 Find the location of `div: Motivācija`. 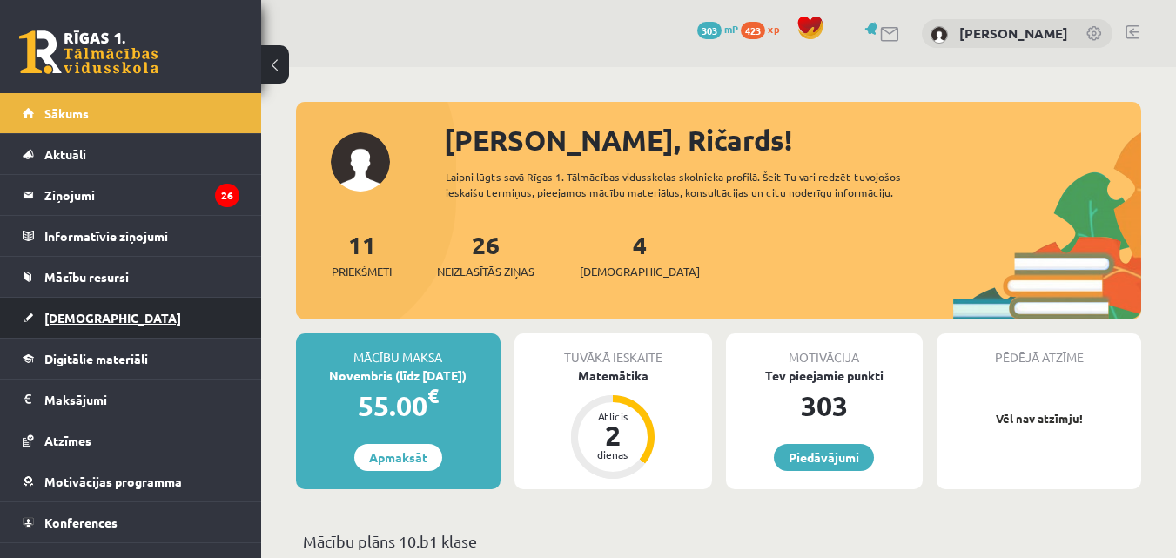

div: Motivācija is located at coordinates (824, 350).